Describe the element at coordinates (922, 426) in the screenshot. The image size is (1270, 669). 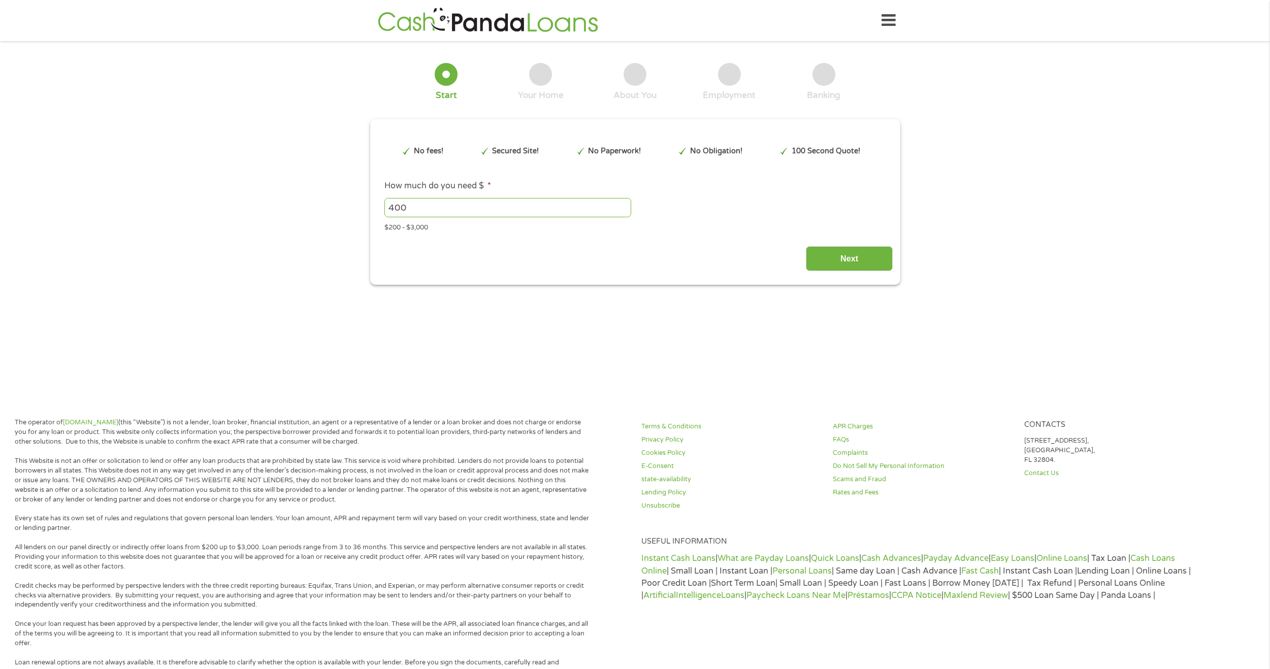
I see `a: APR Charges` at that location.